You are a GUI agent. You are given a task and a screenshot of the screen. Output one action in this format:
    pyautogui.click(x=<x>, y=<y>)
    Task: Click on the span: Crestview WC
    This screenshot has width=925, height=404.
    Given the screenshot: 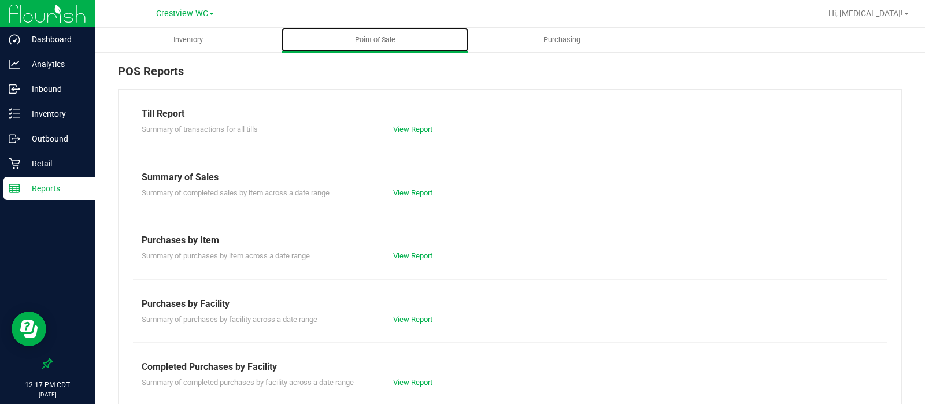 What is the action you would take?
    pyautogui.click(x=182, y=13)
    